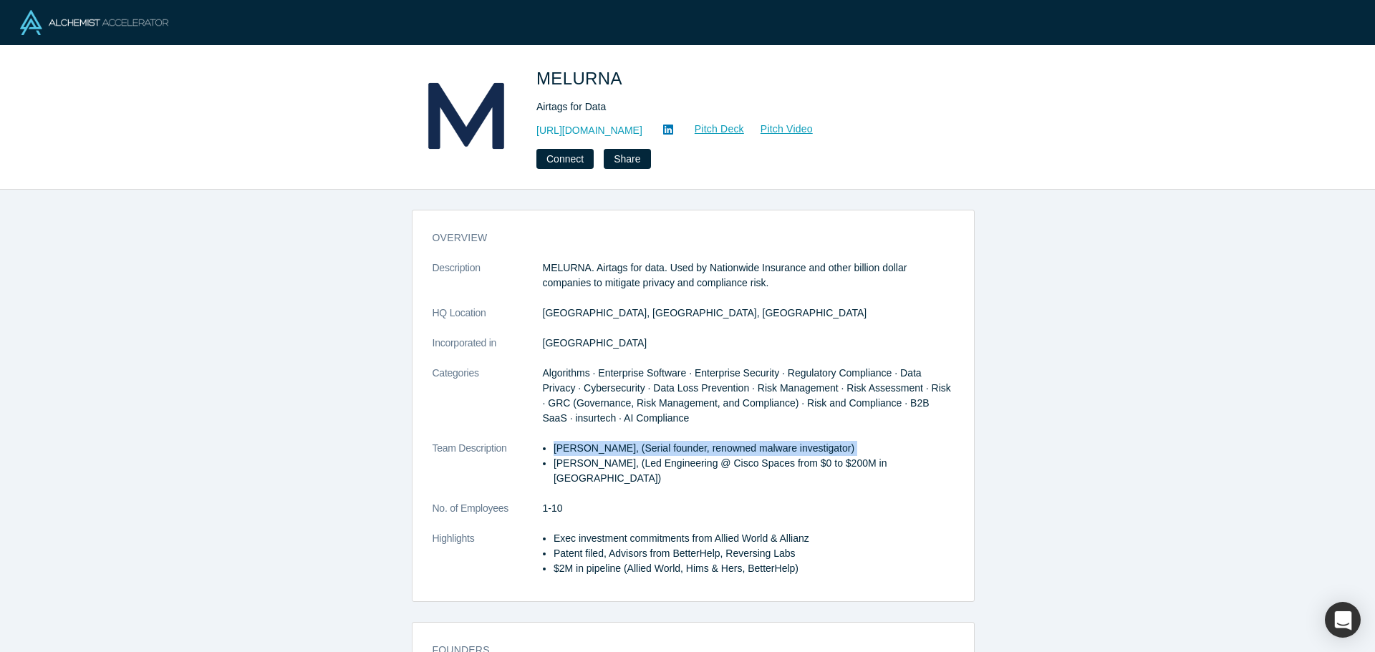 Image resolution: width=1375 pixels, height=652 pixels. What do you see at coordinates (779, 129) in the screenshot?
I see `a: Pitch Video` at bounding box center [779, 129].